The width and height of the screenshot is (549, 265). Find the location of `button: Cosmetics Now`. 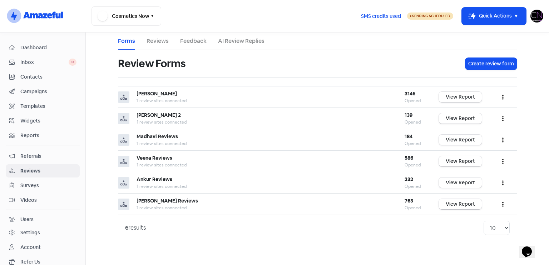

button: Cosmetics Now is located at coordinates (126, 16).